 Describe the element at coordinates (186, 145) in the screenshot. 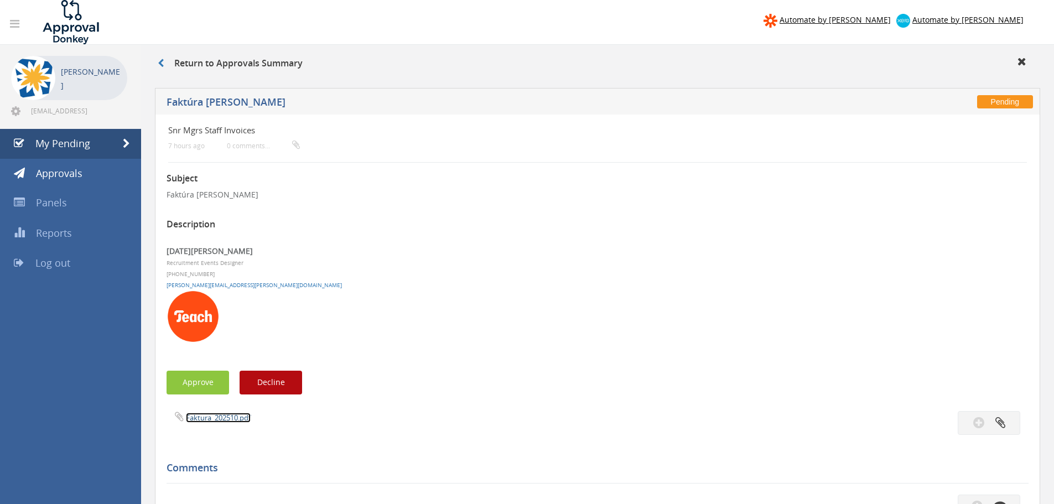

I see `small: 7 hours ago` at that location.